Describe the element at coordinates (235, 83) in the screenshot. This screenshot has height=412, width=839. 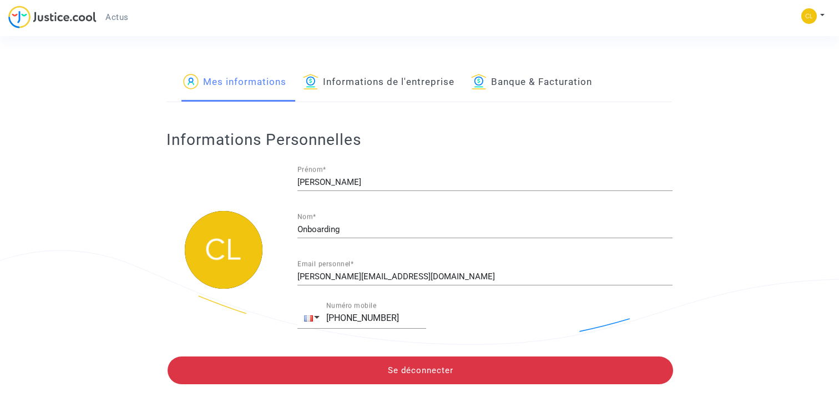
I see `a: Mes informations` at that location.